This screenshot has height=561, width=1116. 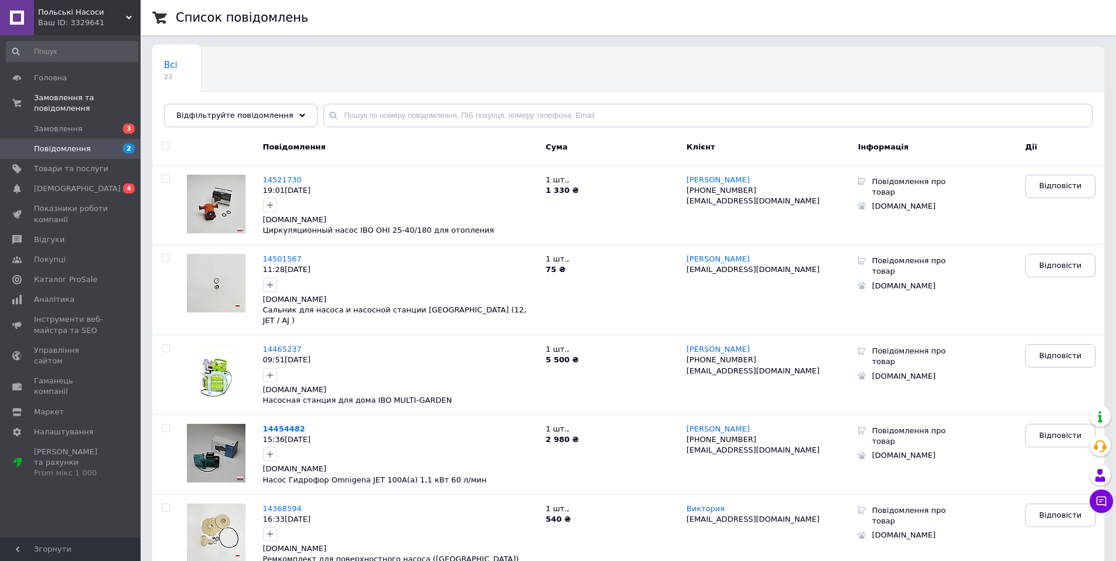 I want to click on span: Аналітика, so click(x=54, y=299).